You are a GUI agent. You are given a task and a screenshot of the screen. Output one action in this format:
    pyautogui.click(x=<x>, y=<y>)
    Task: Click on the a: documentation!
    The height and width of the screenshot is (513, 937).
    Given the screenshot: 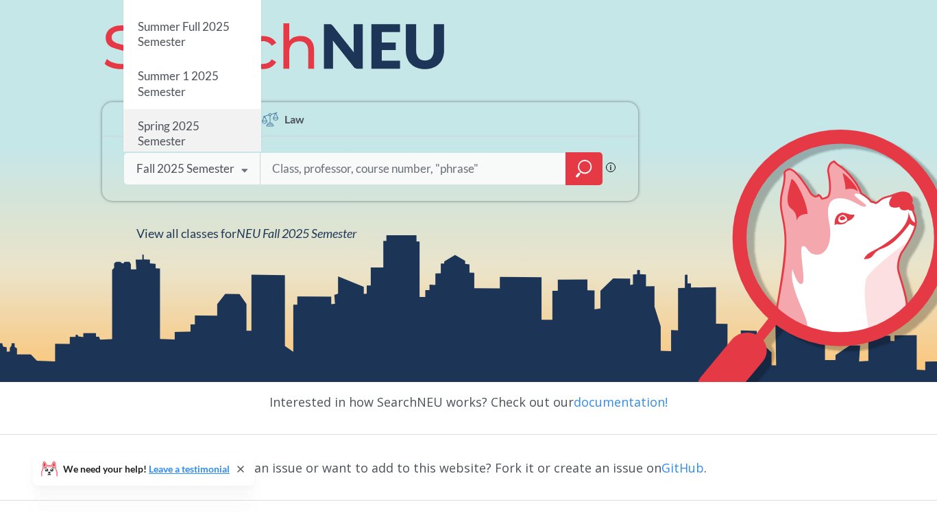 What is the action you would take?
    pyautogui.click(x=621, y=402)
    